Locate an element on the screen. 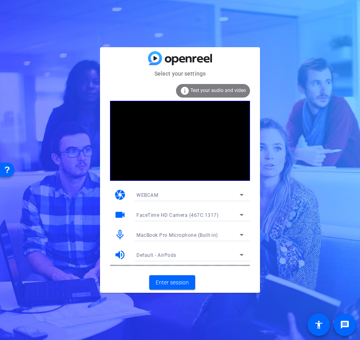 This screenshot has height=340, width=360. button: Enter session is located at coordinates (172, 282).